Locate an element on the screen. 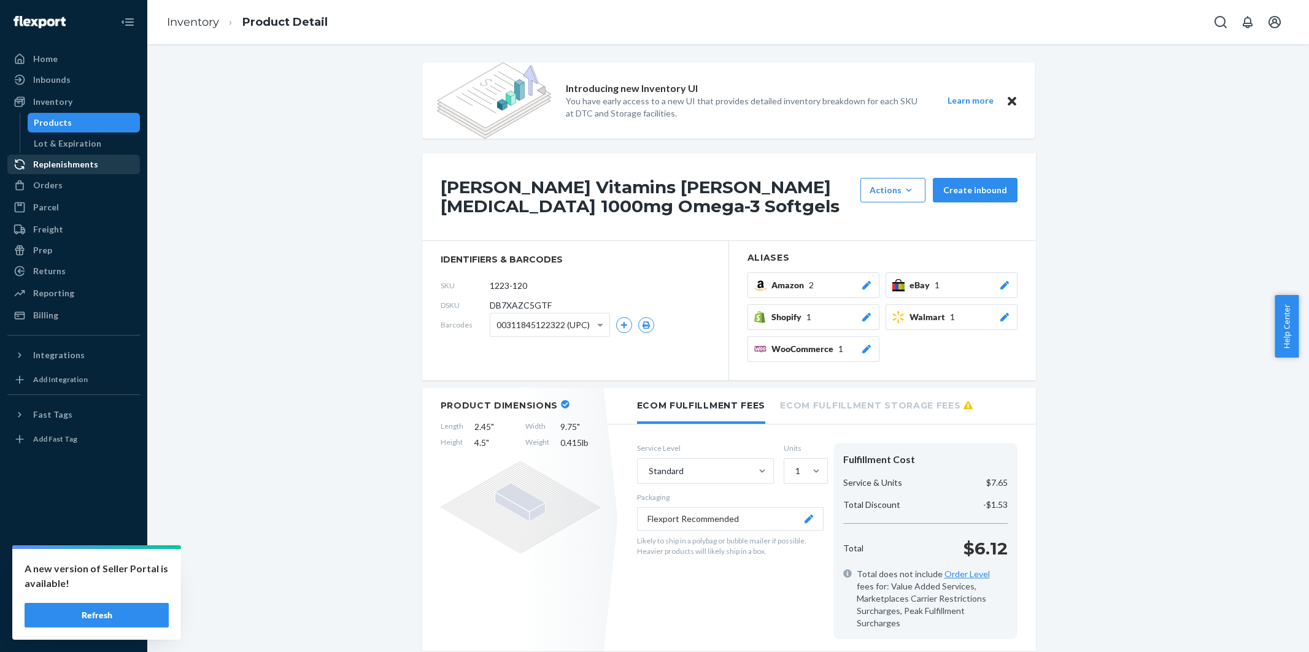 Image resolution: width=1309 pixels, height=652 pixels. span: DB7XAZC5GTF is located at coordinates (520, 306).